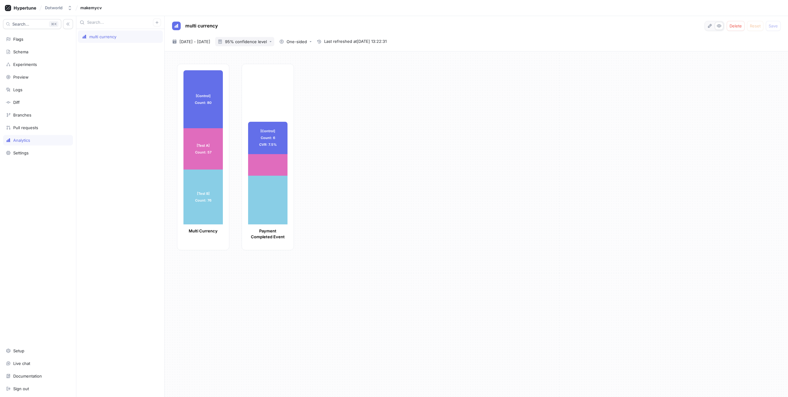 Image resolution: width=788 pixels, height=397 pixels. What do you see at coordinates (58, 8) in the screenshot?
I see `button: Dotworld` at bounding box center [58, 8].